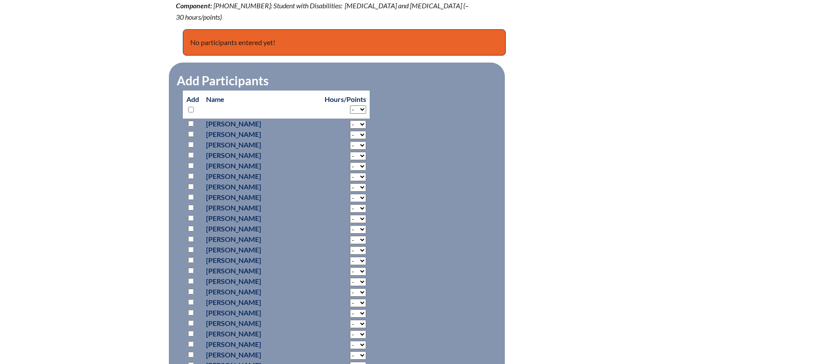 This screenshot has height=364, width=815. What do you see at coordinates (193, 105) in the screenshot?
I see `p: Add` at bounding box center [193, 105].